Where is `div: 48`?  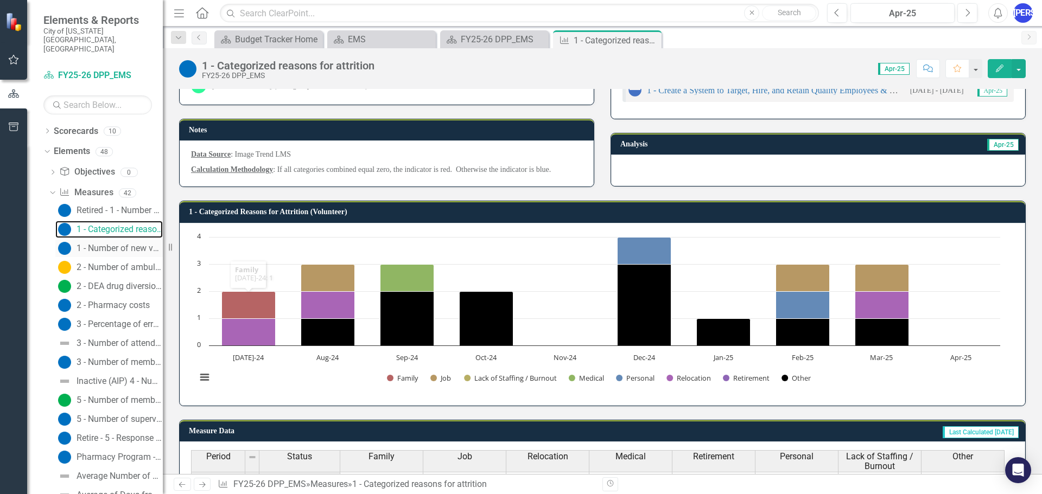
div: 48 is located at coordinates (104, 151).